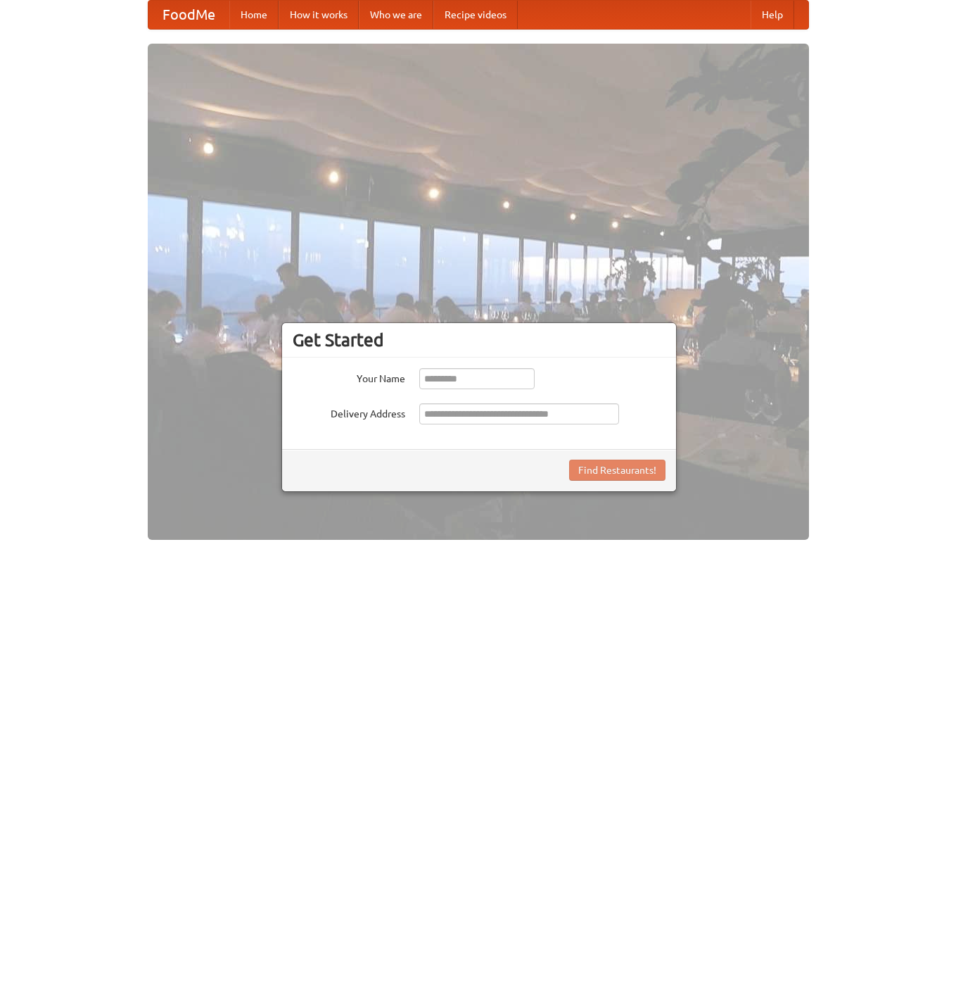 The image size is (956, 996). What do you see at coordinates (349, 412) in the screenshot?
I see `label: Delivery Address` at bounding box center [349, 412].